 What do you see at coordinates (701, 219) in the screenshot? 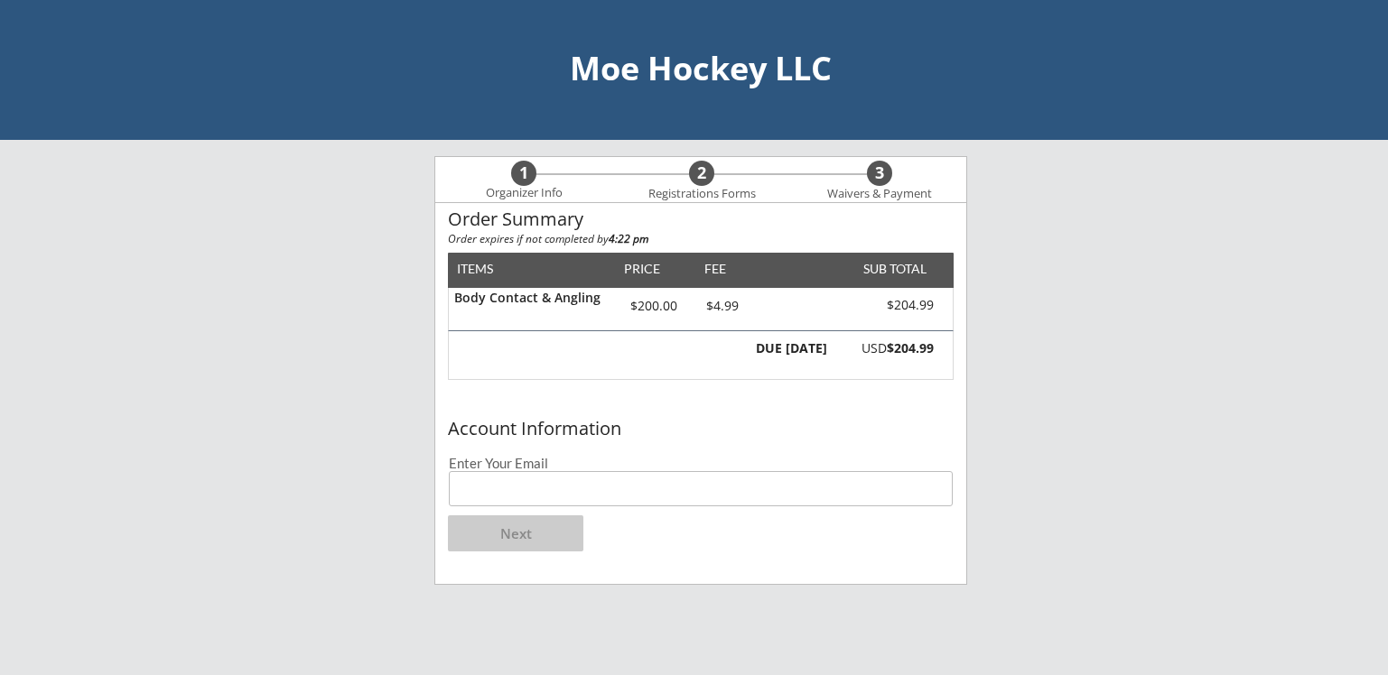
I see `div: Order Summary` at bounding box center [701, 219].